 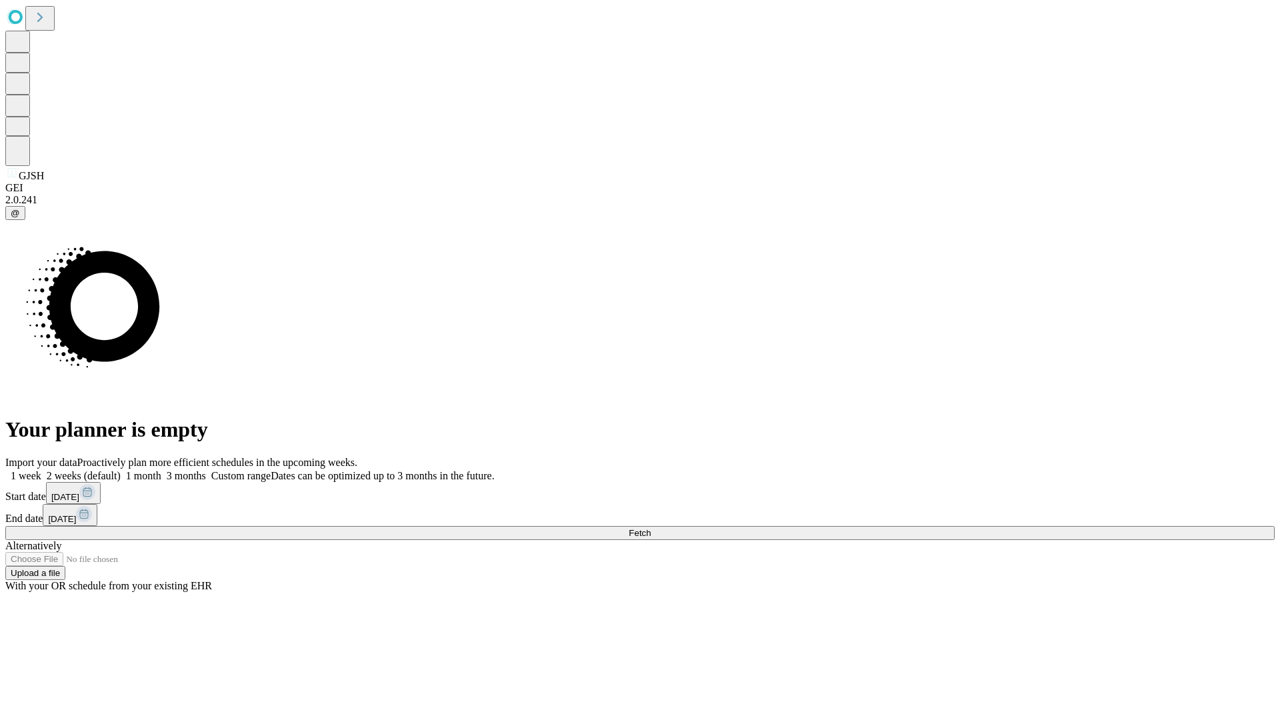 I want to click on button: Fetch, so click(x=640, y=533).